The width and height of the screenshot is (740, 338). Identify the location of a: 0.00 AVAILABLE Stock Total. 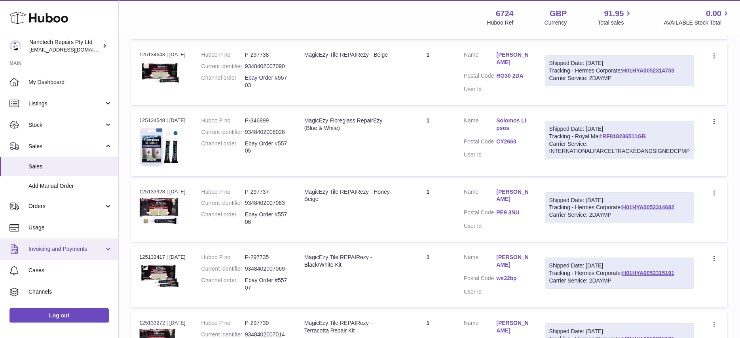
(697, 17).